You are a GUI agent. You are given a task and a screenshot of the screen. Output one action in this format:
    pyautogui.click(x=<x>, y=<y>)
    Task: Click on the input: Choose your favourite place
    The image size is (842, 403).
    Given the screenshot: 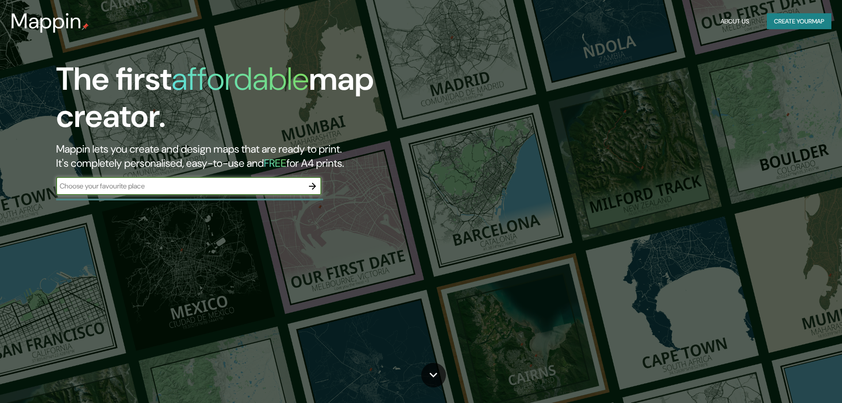 What is the action you would take?
    pyautogui.click(x=180, y=186)
    